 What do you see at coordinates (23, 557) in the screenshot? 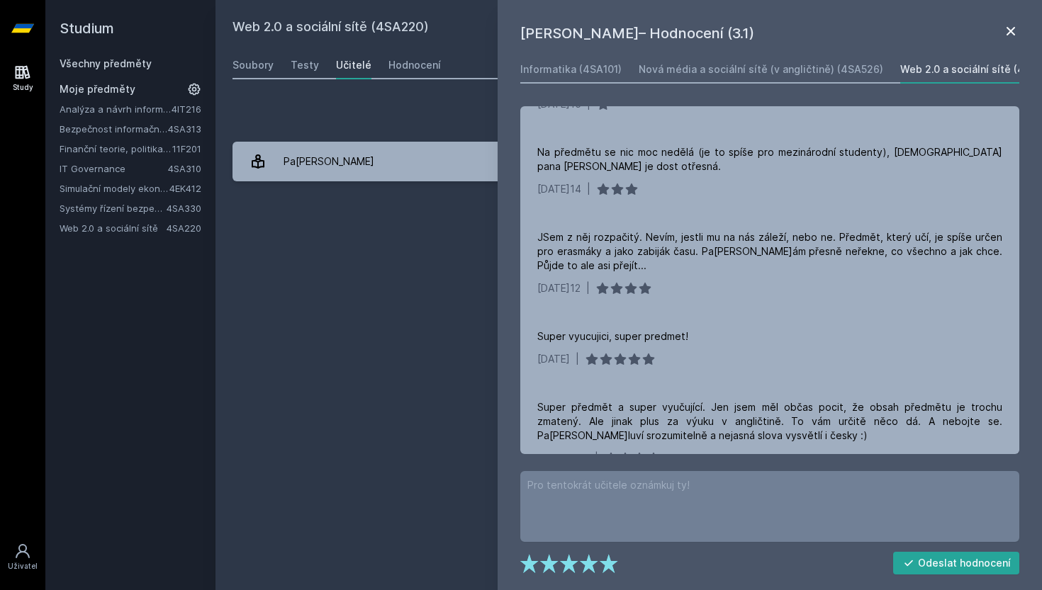
I see `a: Uživatel` at bounding box center [23, 557].